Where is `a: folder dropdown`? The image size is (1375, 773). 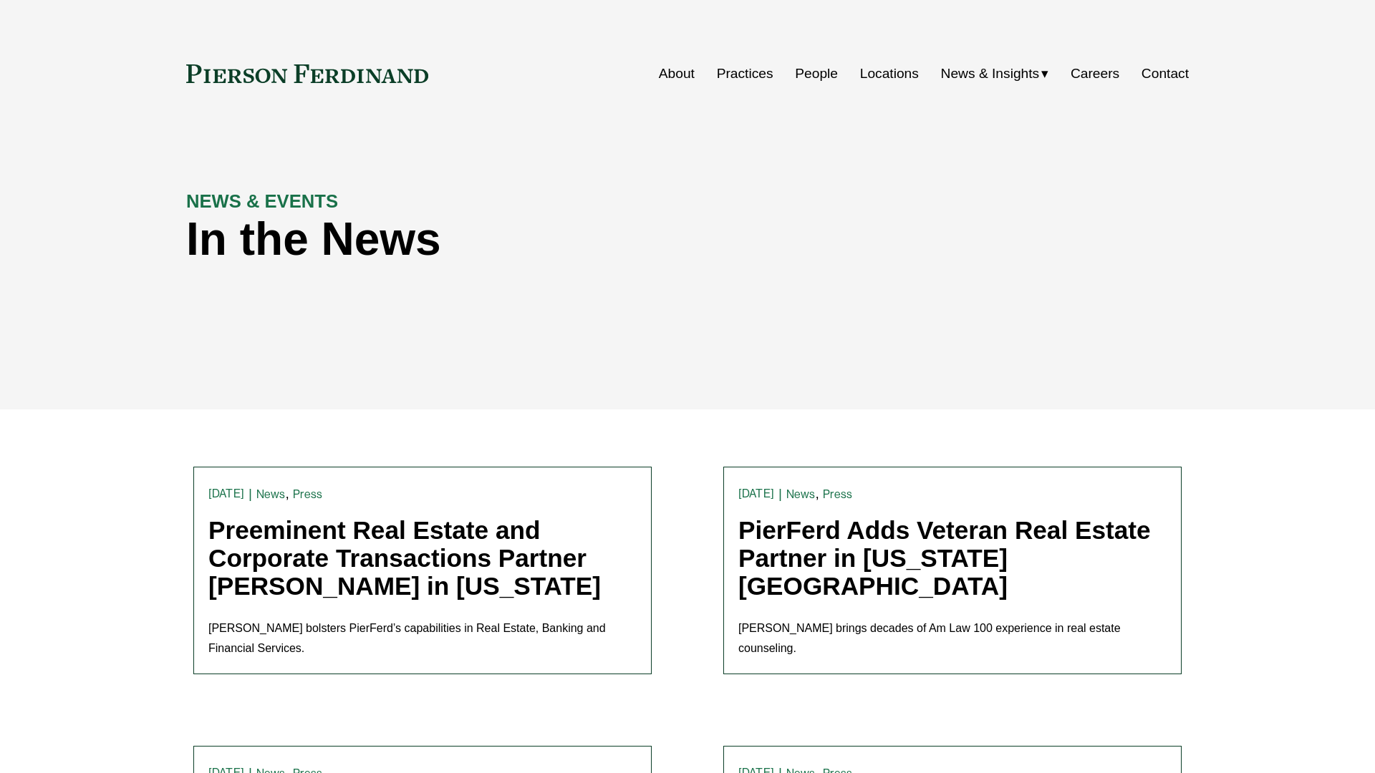
a: folder dropdown is located at coordinates (995, 74).